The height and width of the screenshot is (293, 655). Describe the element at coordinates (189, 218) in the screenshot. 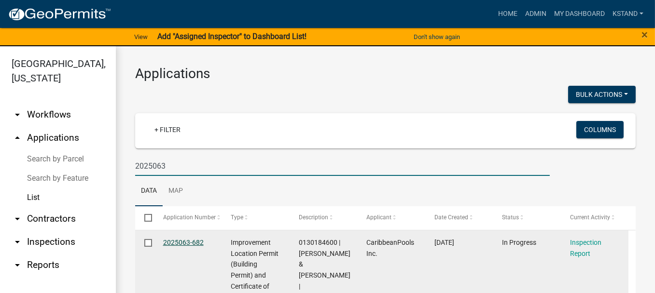

I see `span: Application Number` at that location.